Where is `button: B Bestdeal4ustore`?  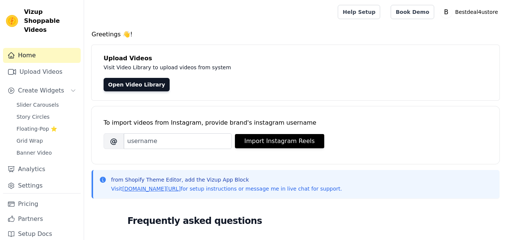
button: B Bestdeal4ustore is located at coordinates (470, 12).